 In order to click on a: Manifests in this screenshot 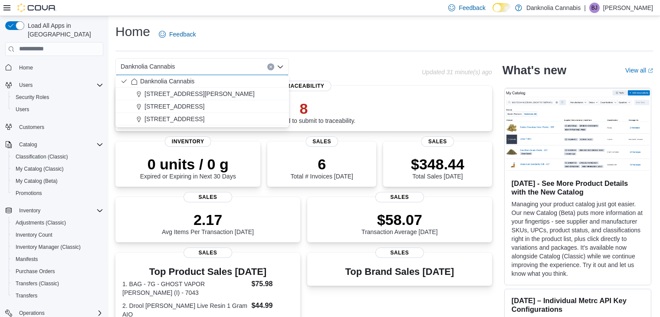, I will do `click(26, 259)`.